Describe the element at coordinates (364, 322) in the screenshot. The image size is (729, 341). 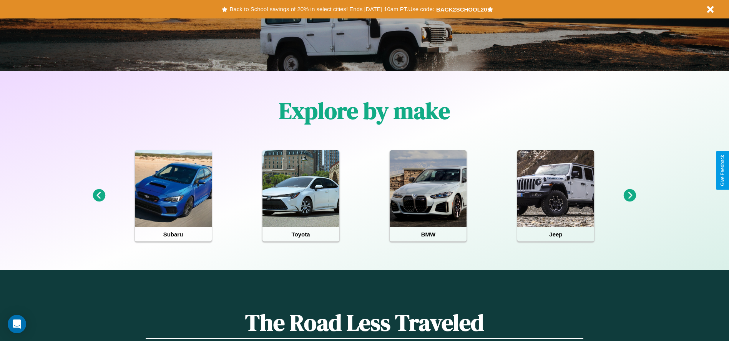
I see `h1: The Road Less Traveled` at that location.